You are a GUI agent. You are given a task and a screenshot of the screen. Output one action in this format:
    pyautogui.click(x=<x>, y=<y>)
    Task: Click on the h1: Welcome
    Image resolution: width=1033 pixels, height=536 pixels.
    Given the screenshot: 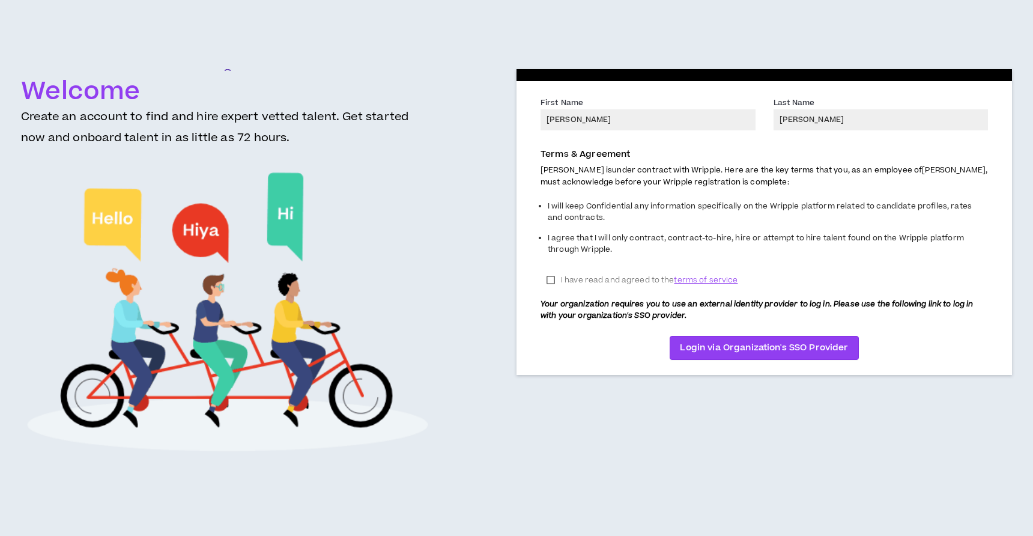 What is the action you would take?
    pyautogui.click(x=228, y=92)
    